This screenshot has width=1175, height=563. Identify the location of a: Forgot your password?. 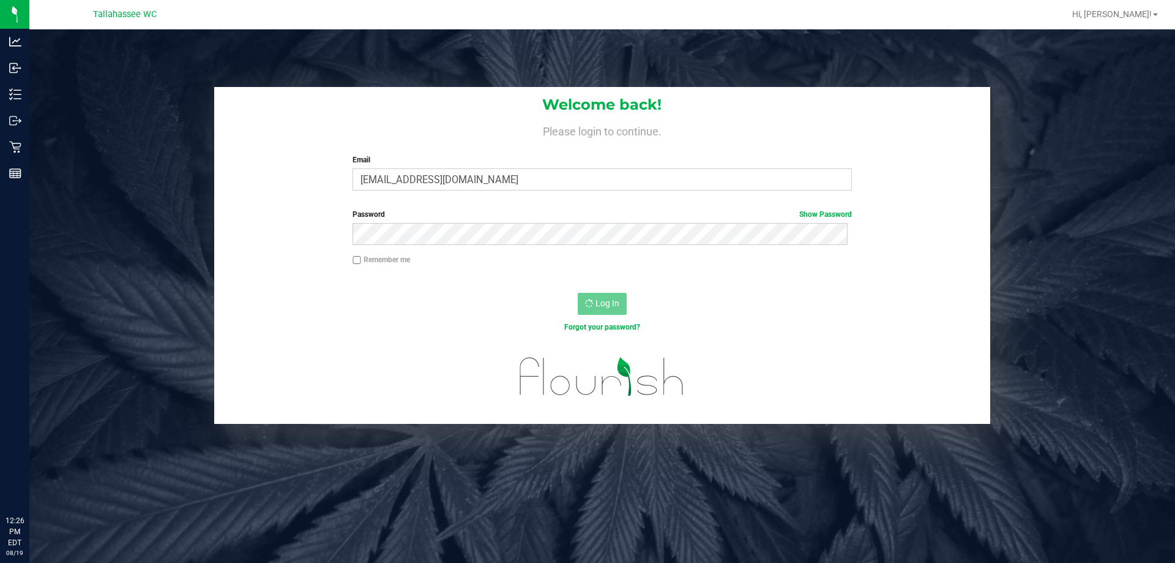
(602, 327).